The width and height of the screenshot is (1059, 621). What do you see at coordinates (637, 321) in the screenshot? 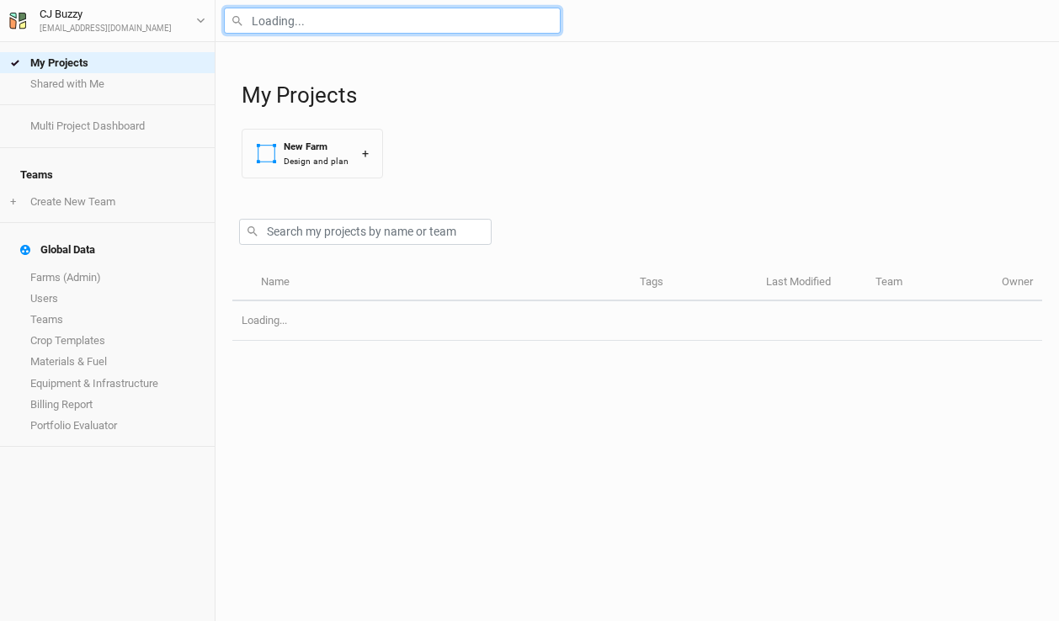
I see `td: Loading...` at bounding box center [637, 321].